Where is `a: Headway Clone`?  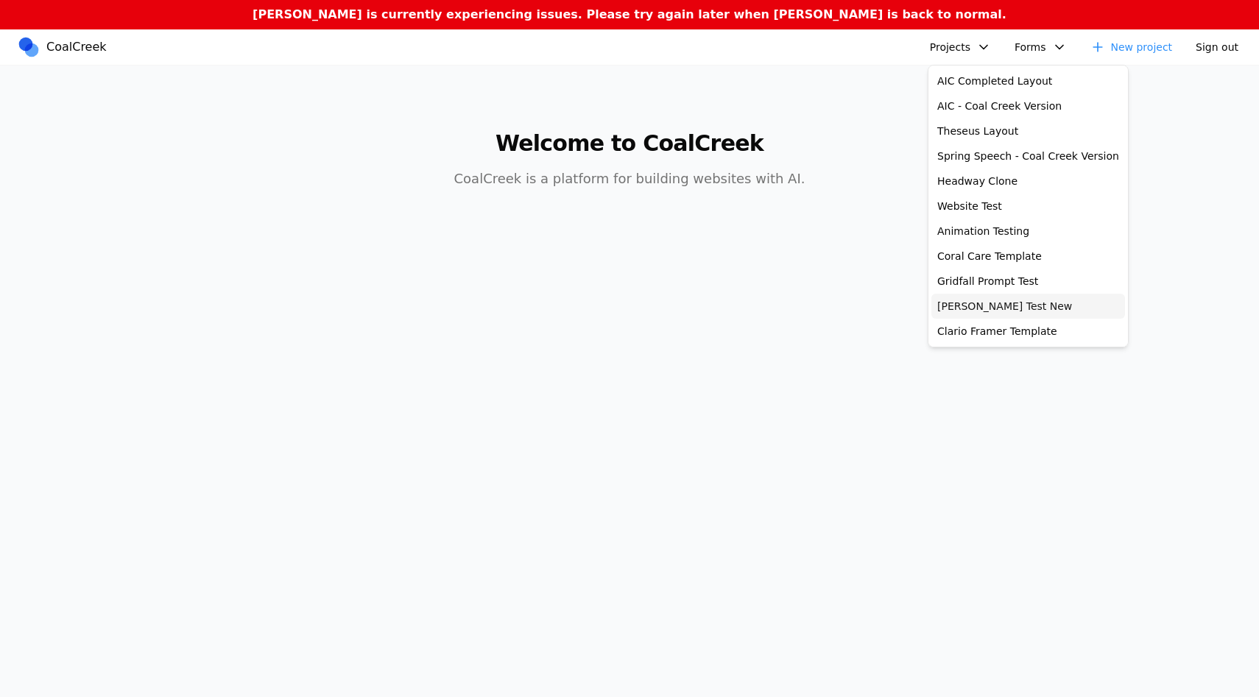
a: Headway Clone is located at coordinates (1028, 181).